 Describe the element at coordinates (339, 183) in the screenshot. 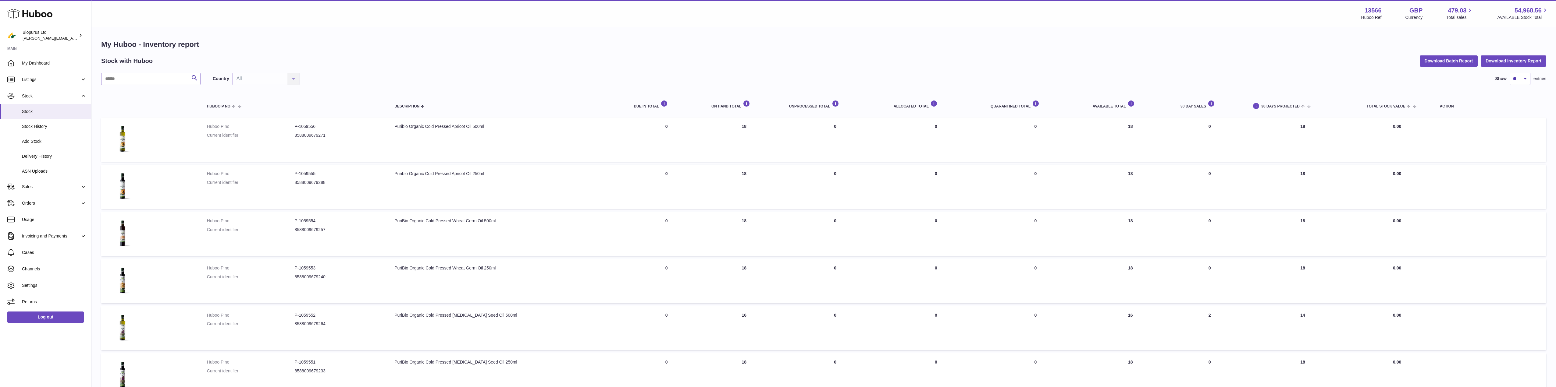

I see `dd: 8588009679288` at that location.